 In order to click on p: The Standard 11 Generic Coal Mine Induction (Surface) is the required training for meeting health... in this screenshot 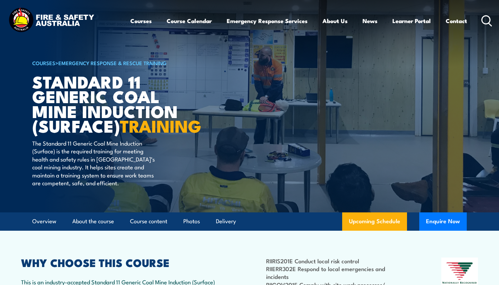, I will do `click(94, 163)`.